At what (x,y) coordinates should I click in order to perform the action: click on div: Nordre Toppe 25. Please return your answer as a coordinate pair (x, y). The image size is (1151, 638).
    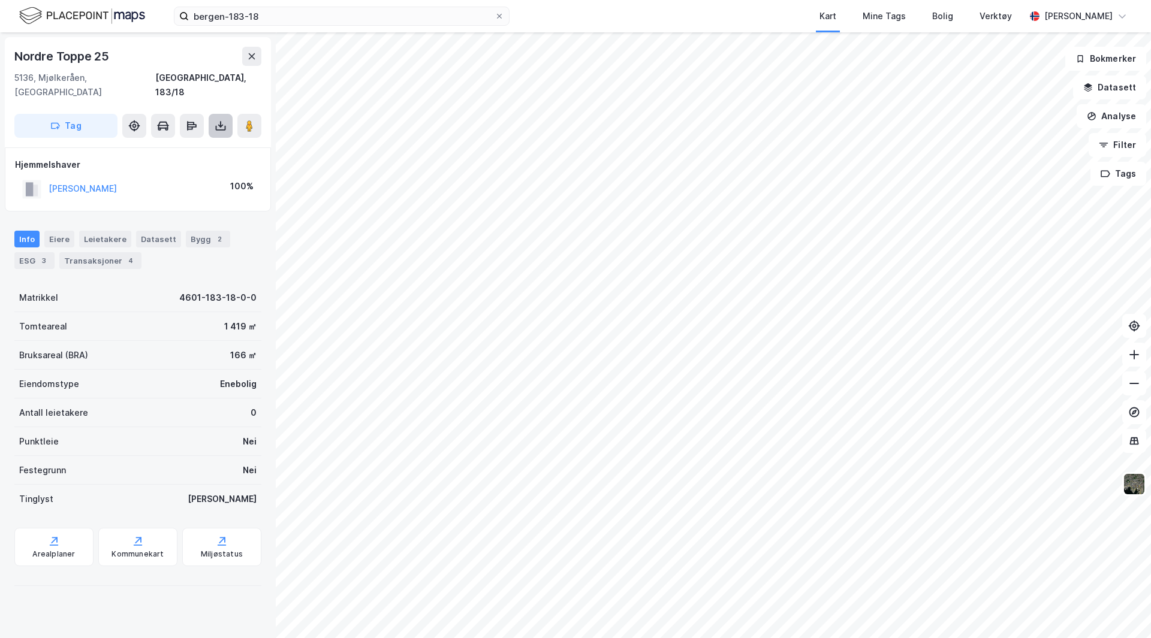
    Looking at the image, I should click on (63, 56).